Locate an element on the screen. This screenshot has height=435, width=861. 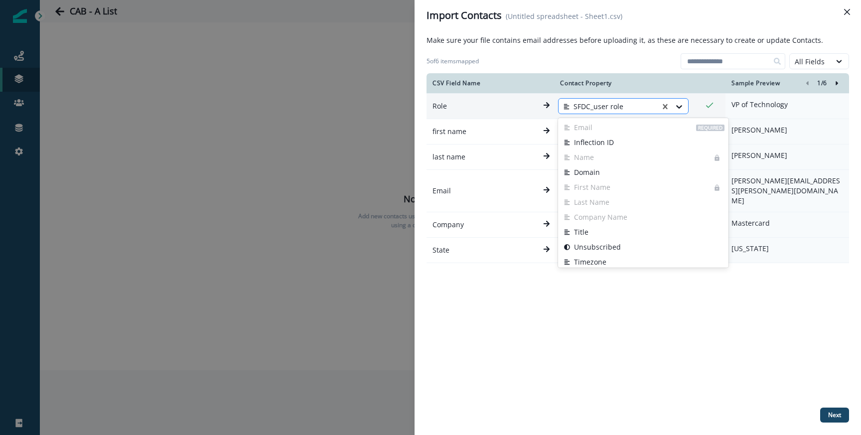
button: Unsubscribed is located at coordinates (643, 247).